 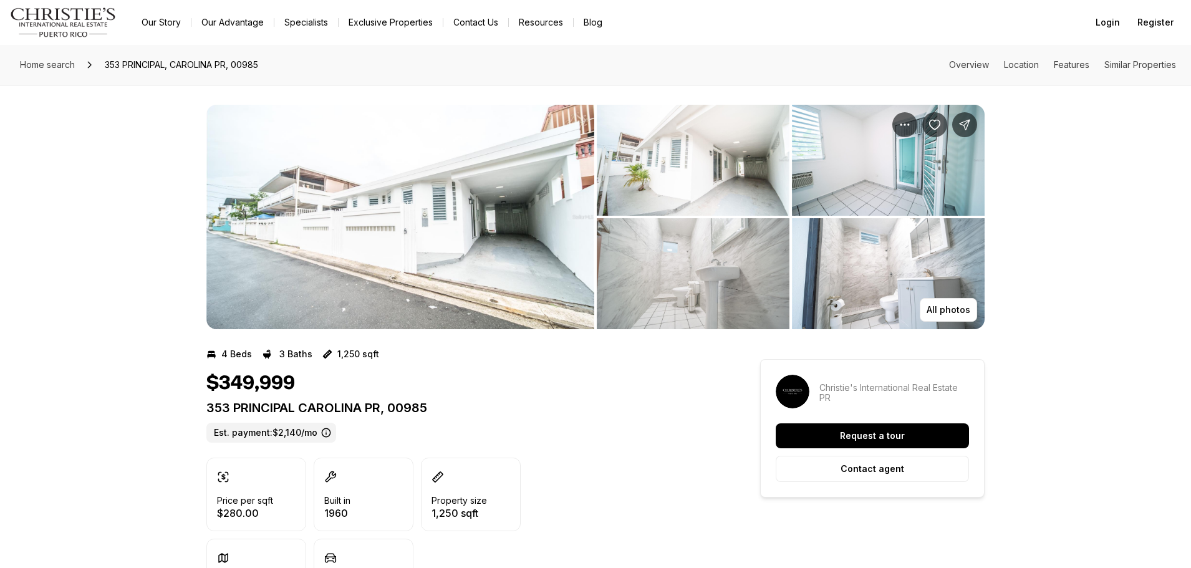 I want to click on a: Resources, so click(x=541, y=22).